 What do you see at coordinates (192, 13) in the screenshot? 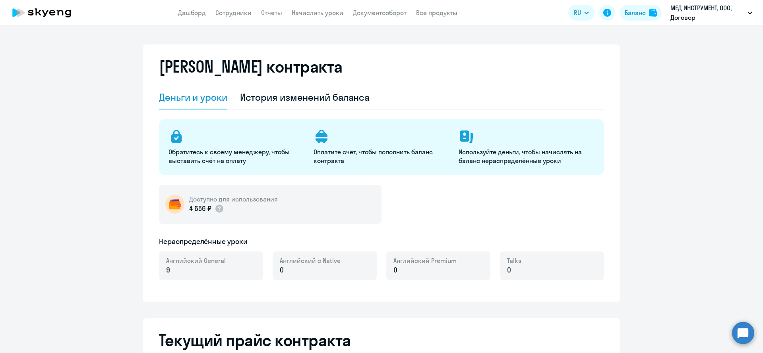
I see `a: Дашборд` at bounding box center [192, 13].